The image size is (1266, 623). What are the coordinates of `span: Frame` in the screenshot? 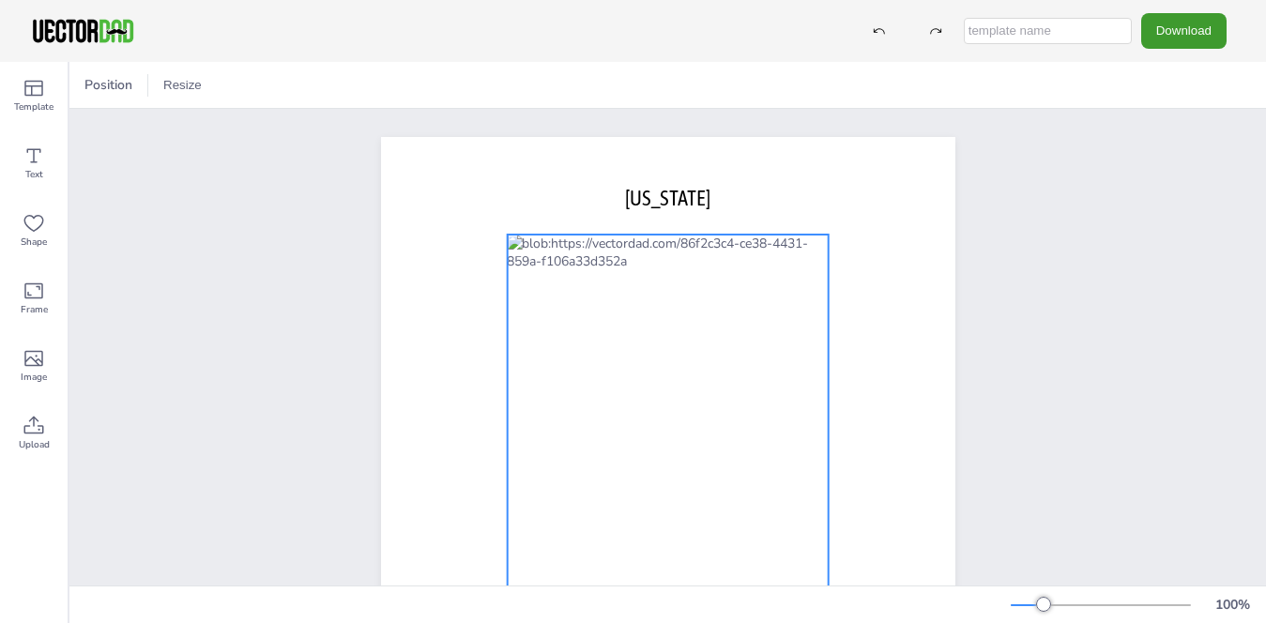 It's located at (34, 310).